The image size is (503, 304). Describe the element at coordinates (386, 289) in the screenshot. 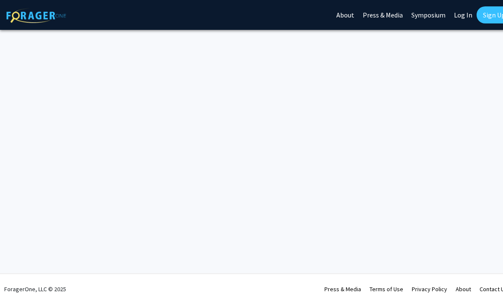

I see `a: Terms of Use` at that location.